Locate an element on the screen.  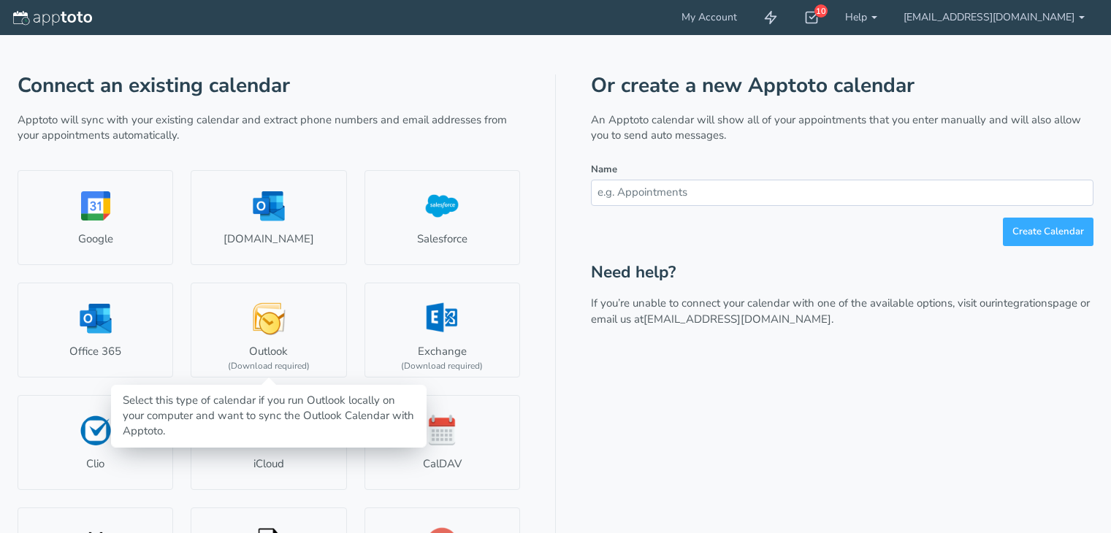
img: logo-apptoto--white.svg is located at coordinates (53, 18).